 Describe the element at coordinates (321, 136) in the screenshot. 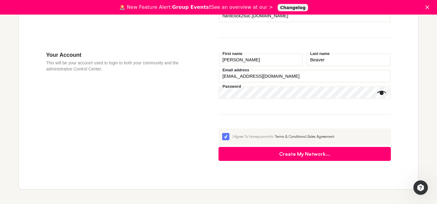

I see `a: Sales Agreement` at that location.